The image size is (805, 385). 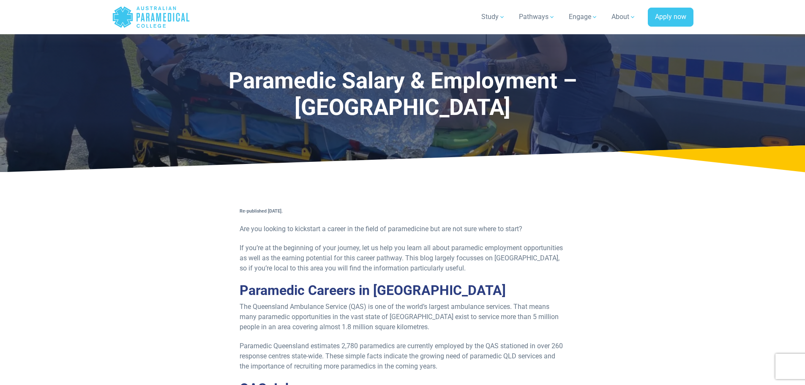 I want to click on a: Apply now, so click(x=670, y=17).